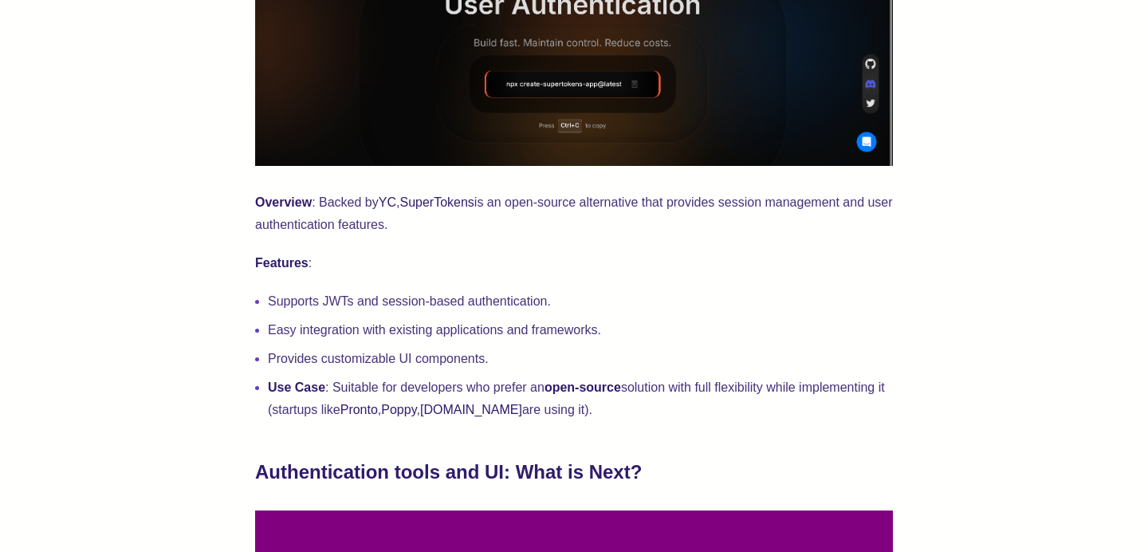 This screenshot has width=1148, height=552. What do you see at coordinates (436, 202) in the screenshot?
I see `a: SuperTokens` at bounding box center [436, 202].